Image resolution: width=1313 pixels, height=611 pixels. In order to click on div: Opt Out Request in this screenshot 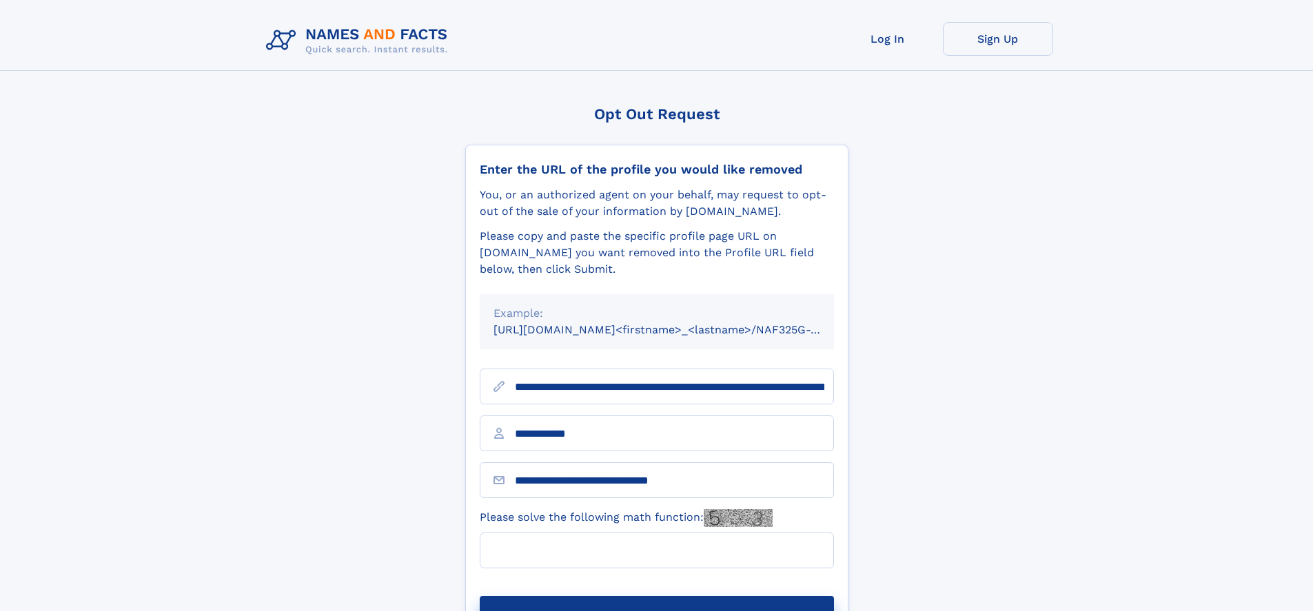, I will do `click(657, 114)`.